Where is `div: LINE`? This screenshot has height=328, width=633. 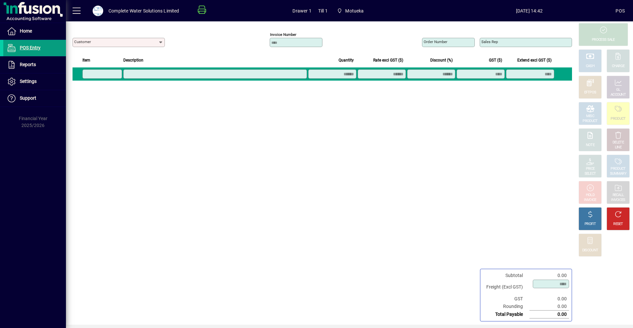 div: LINE is located at coordinates (618, 148).